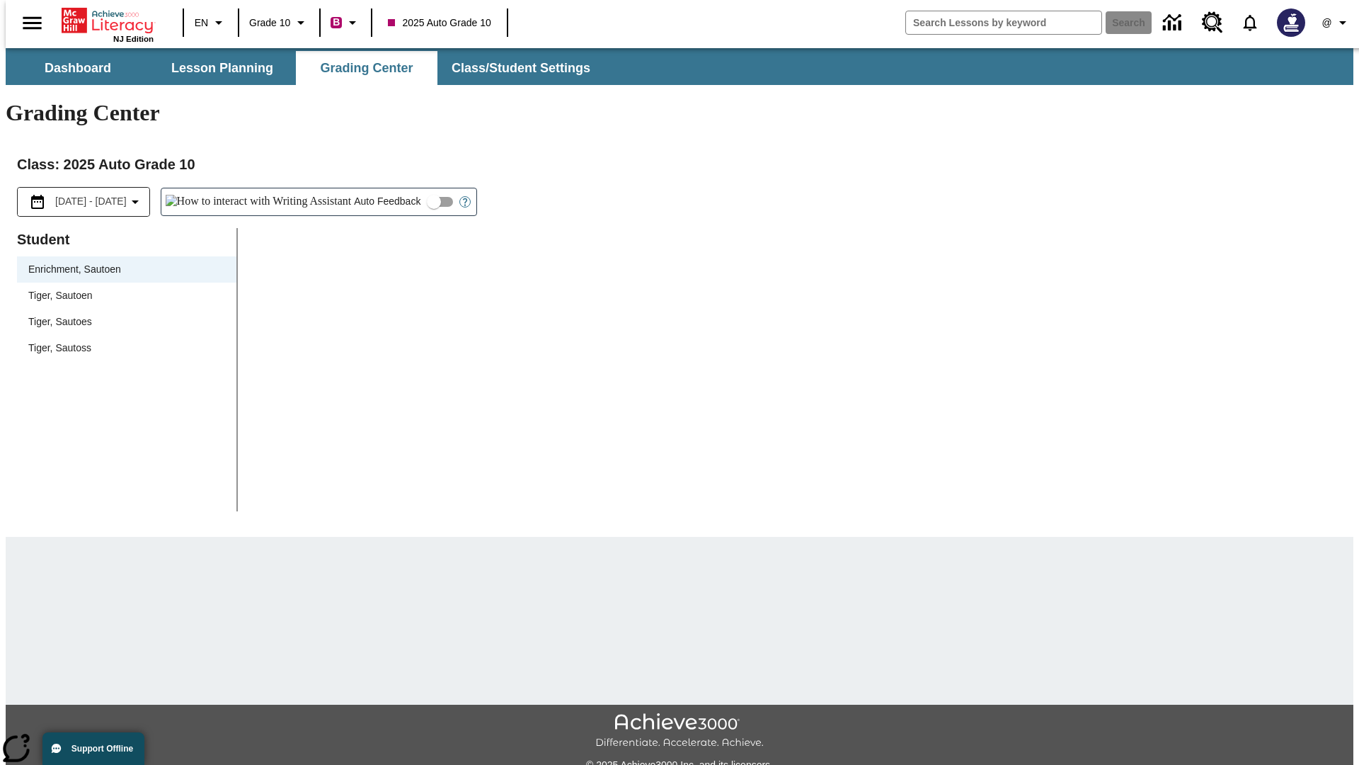 The image size is (1359, 765). What do you see at coordinates (133, 39) in the screenshot?
I see `span: NJ Edition` at bounding box center [133, 39].